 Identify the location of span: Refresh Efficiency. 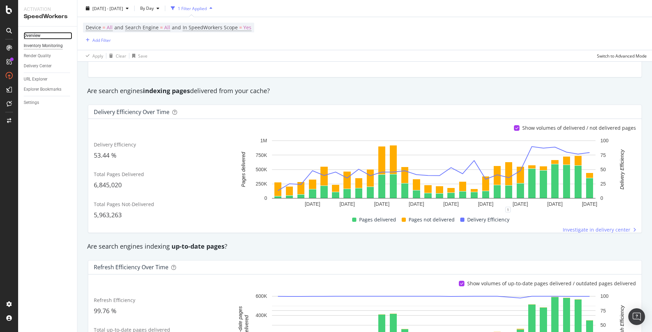
(114, 300).